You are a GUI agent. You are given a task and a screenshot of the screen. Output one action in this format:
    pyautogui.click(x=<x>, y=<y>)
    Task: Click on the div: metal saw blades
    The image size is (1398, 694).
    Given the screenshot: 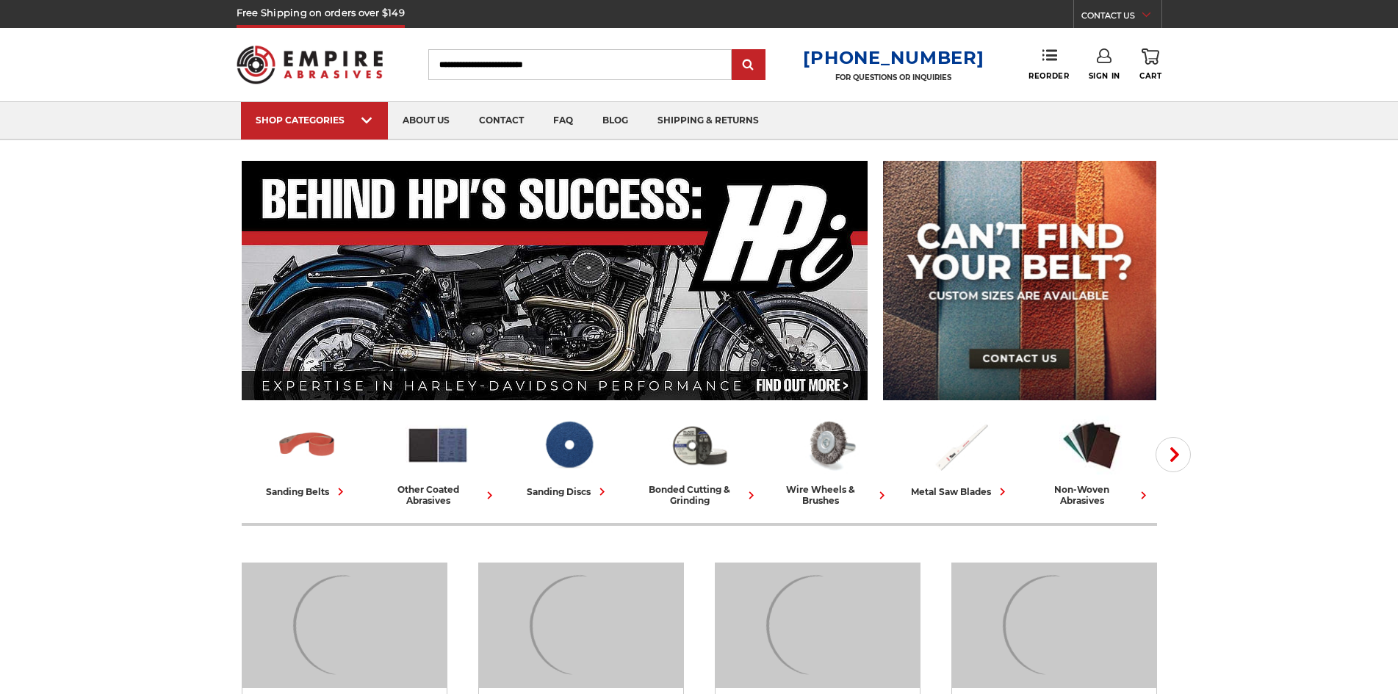 What is the action you would take?
    pyautogui.click(x=960, y=491)
    